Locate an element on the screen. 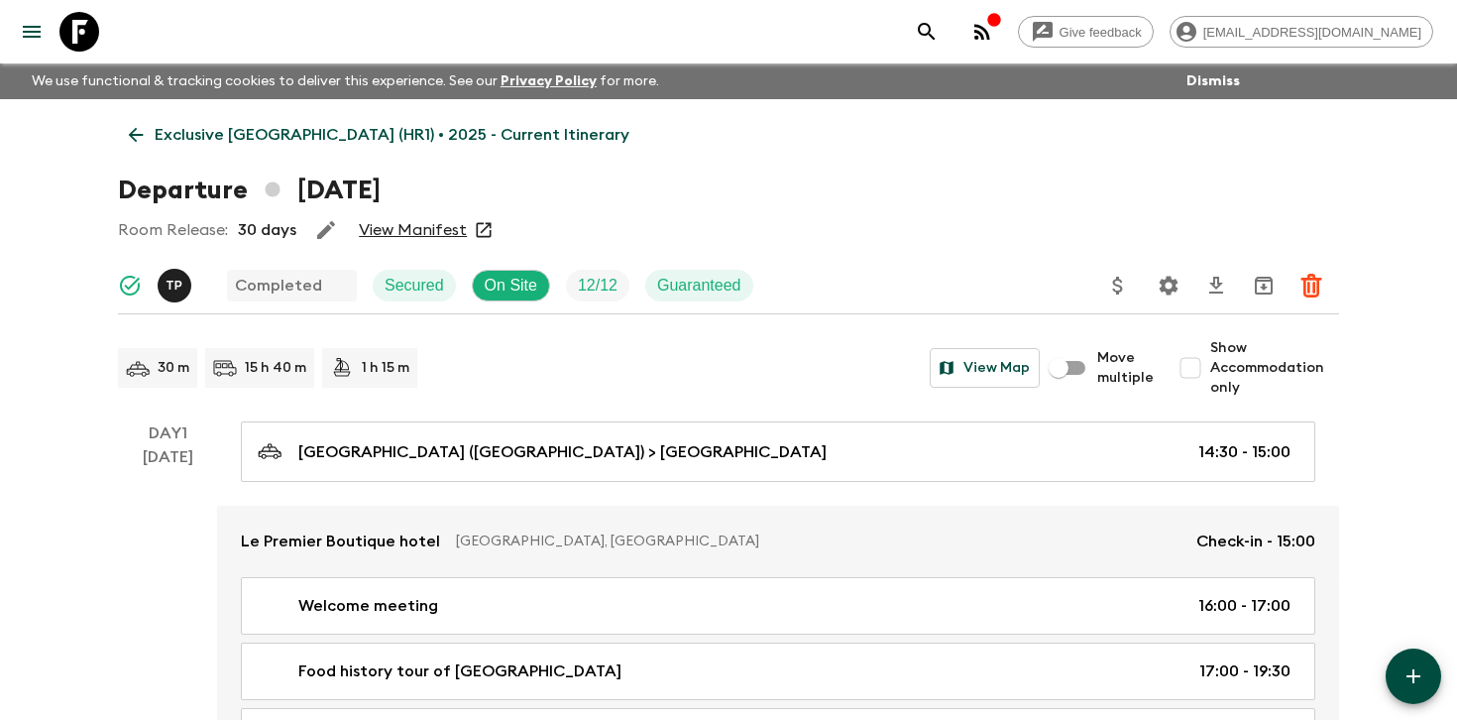  p: We use functional & tracking cookies to deliver this experience. See our for more. is located at coordinates (345, 81).